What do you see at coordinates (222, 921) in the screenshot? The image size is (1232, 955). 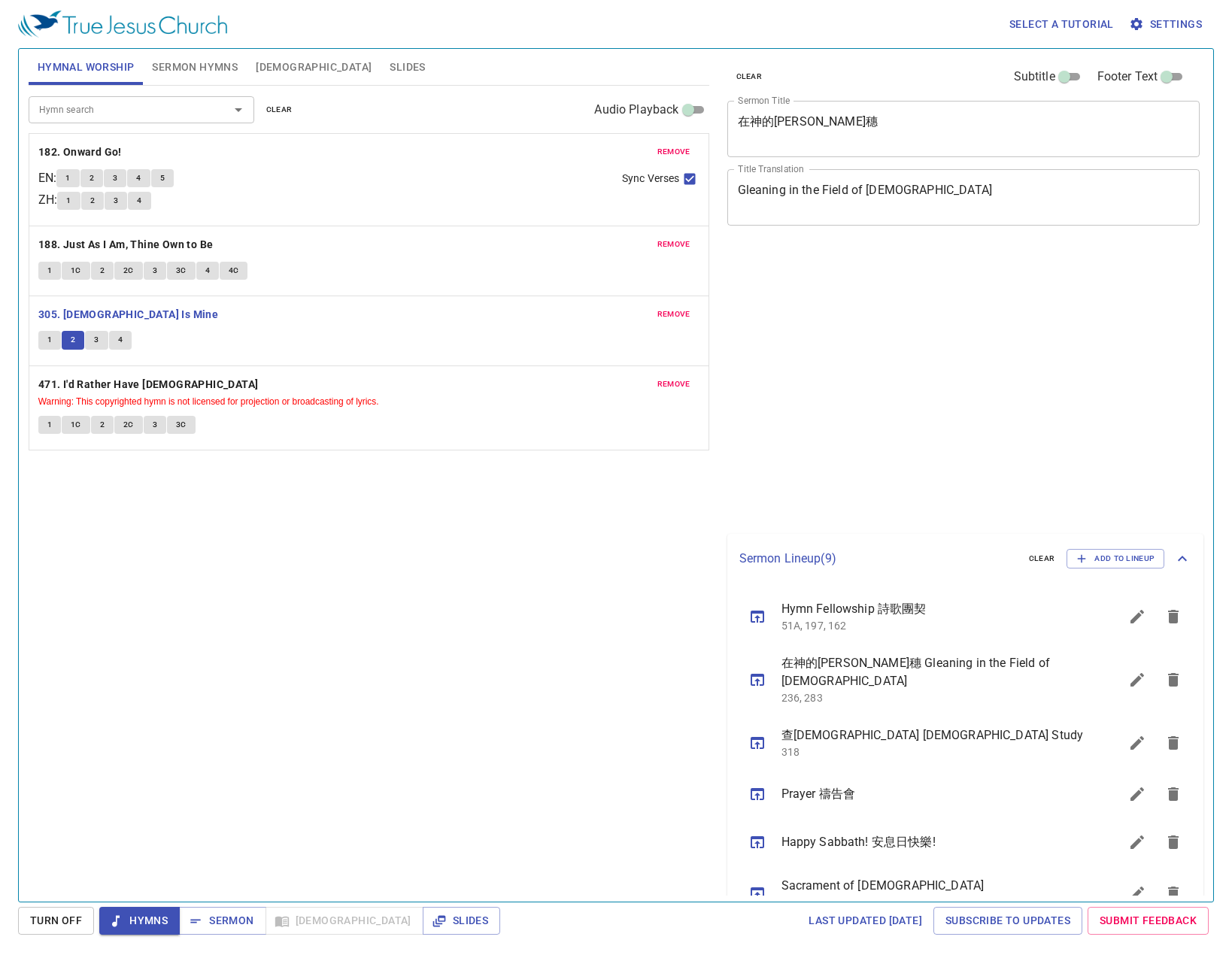 I see `span: Sermon` at bounding box center [222, 921].